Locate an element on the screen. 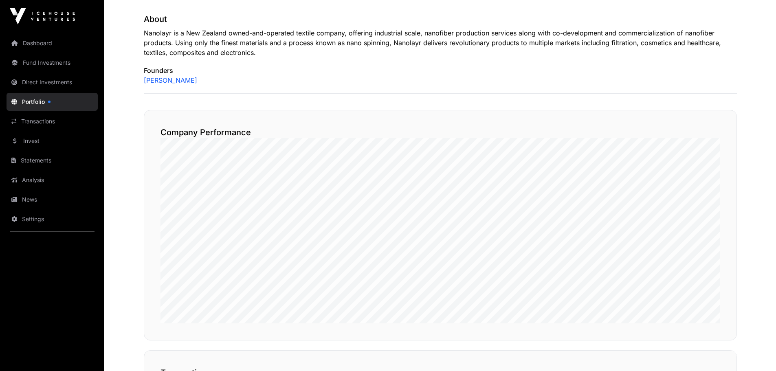 This screenshot has height=371, width=776. a: Invest is located at coordinates (52, 141).